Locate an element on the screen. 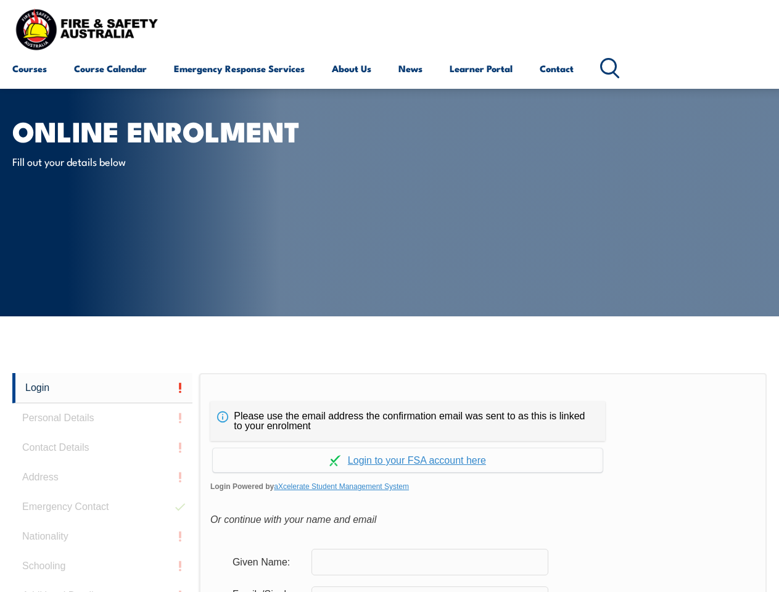 This screenshot has height=592, width=779. a: Contact is located at coordinates (556, 68).